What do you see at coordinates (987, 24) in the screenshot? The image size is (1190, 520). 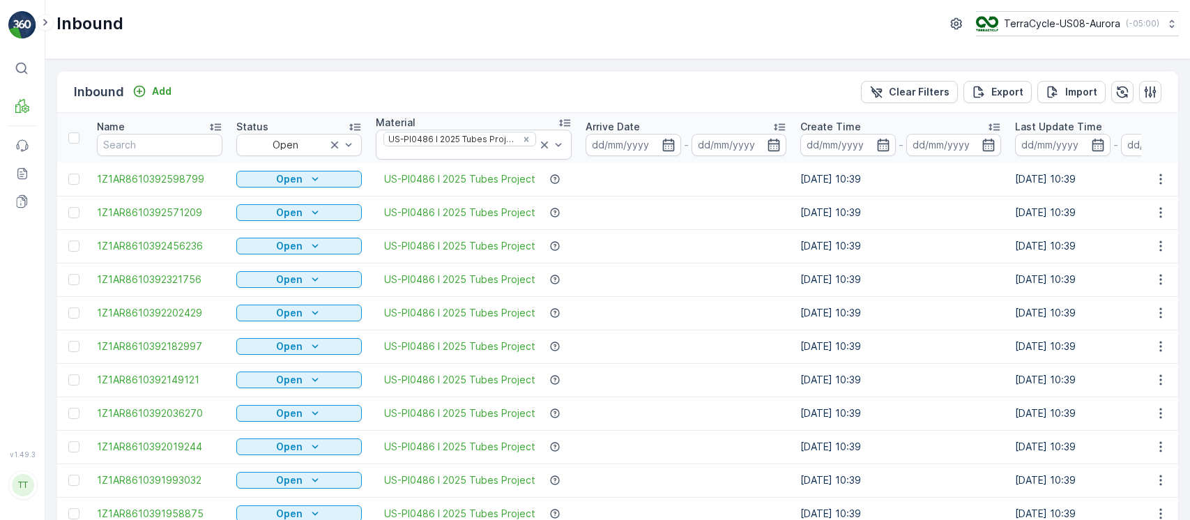 I see `img: image_ci7OI47.png` at bounding box center [987, 24].